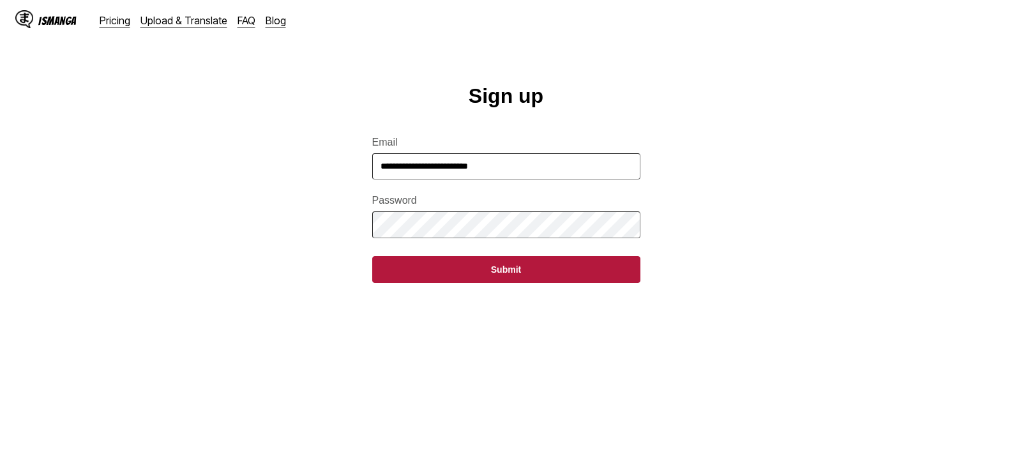 This screenshot has height=472, width=1012. Describe the element at coordinates (57, 20) in the screenshot. I see `div: IsManga` at that location.